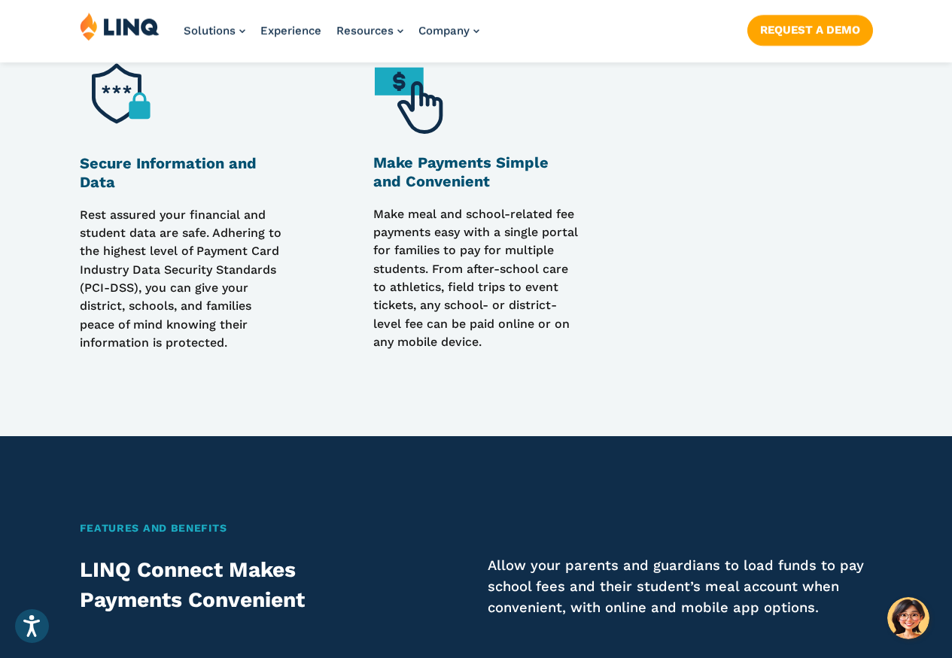  Describe the element at coordinates (290, 31) in the screenshot. I see `a: Experience` at that location.